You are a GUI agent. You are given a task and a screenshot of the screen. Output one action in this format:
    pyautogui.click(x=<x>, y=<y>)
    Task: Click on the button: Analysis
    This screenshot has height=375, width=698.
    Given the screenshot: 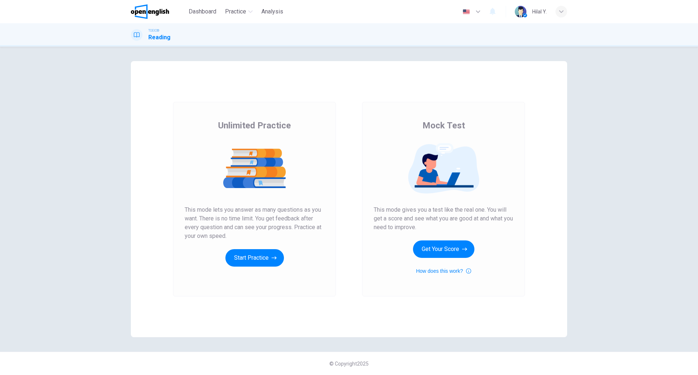 What is the action you would take?
    pyautogui.click(x=272, y=12)
    